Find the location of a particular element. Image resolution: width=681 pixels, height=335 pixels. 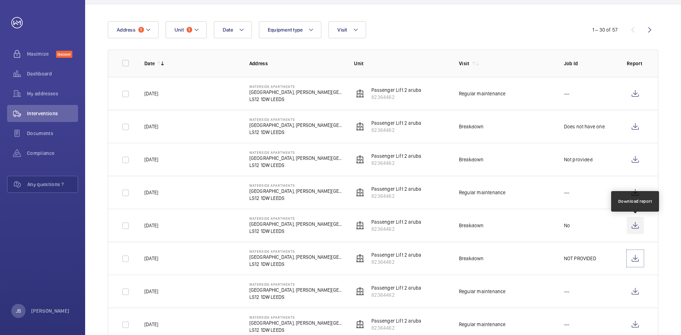

button: Equipment type is located at coordinates (290, 30).